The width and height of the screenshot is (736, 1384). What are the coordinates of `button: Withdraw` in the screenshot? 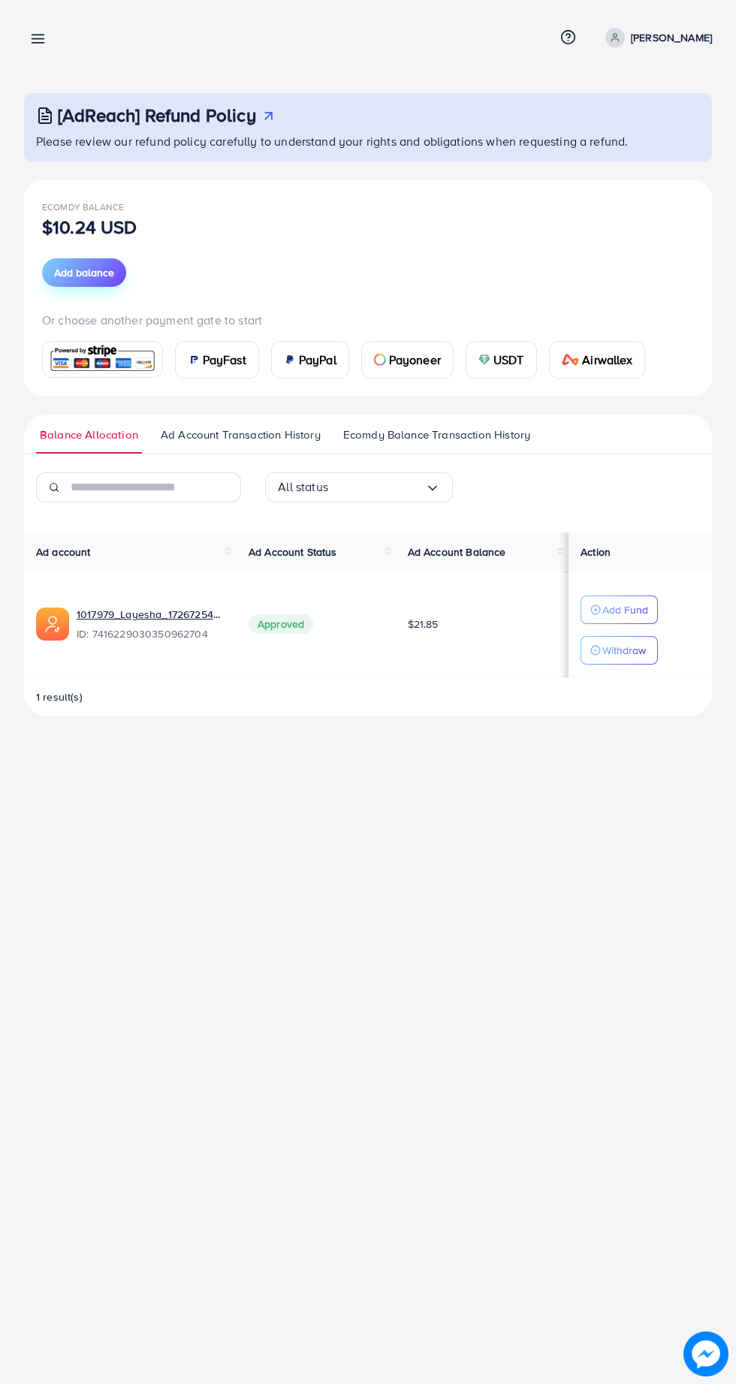 It's located at (619, 650).